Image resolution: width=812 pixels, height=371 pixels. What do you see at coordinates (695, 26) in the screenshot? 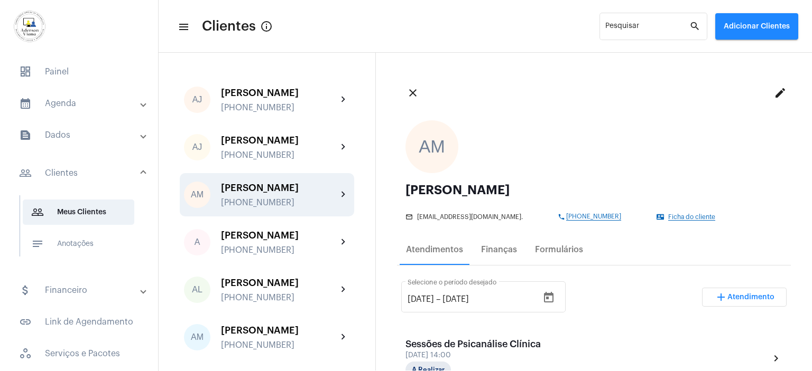
I see `mat-icon: search` at bounding box center [695, 26].